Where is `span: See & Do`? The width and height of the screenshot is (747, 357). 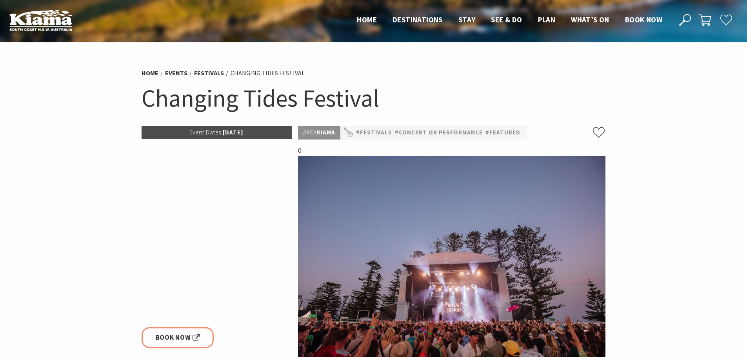
span: See & Do is located at coordinates (506, 20).